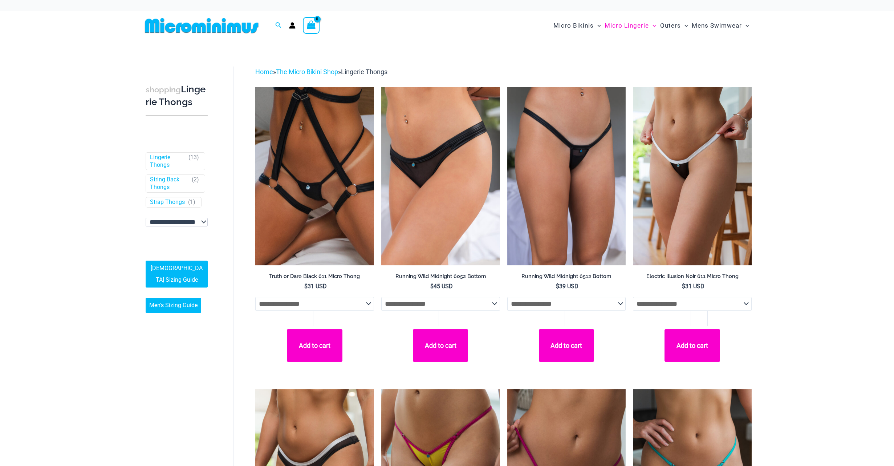 Image resolution: width=894 pixels, height=466 pixels. What do you see at coordinates (674, 25) in the screenshot?
I see `a: OutersMenu ToggleMenu Toggle` at bounding box center [674, 25].